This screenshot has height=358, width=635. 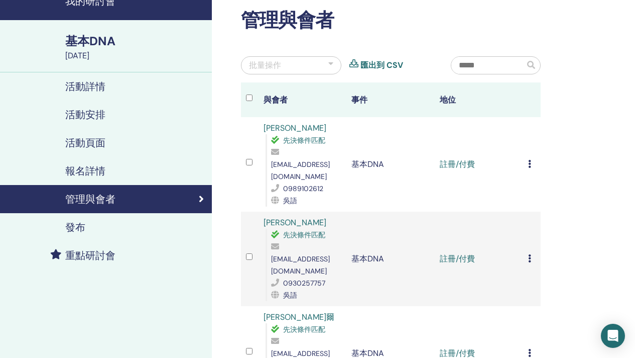 What do you see at coordinates (85, 115) in the screenshot?
I see `font: 活動安排` at bounding box center [85, 115].